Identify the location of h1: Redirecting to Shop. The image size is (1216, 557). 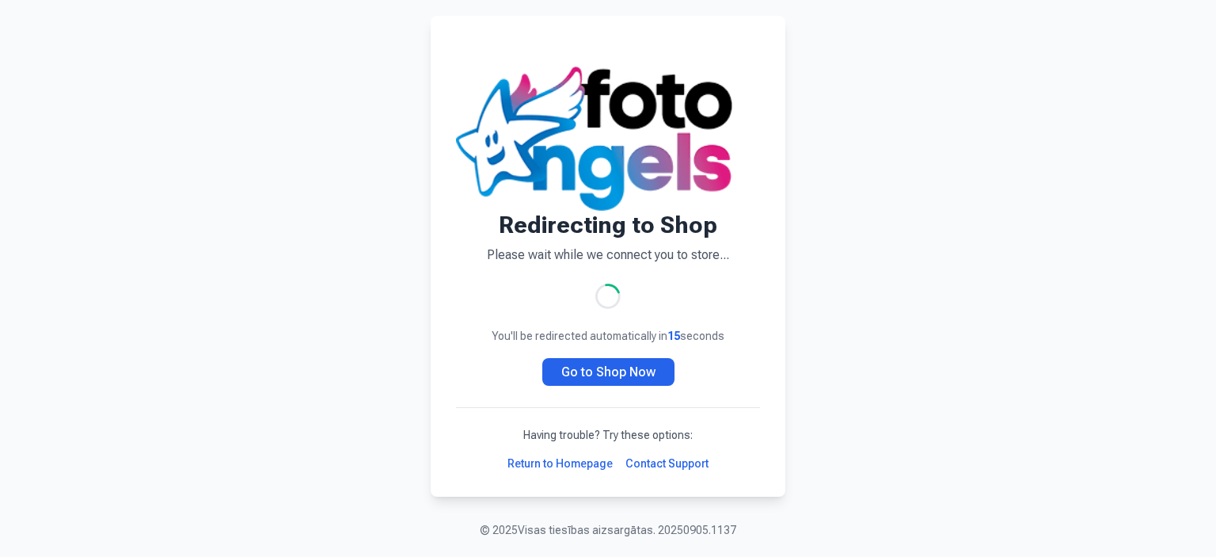
(608, 225).